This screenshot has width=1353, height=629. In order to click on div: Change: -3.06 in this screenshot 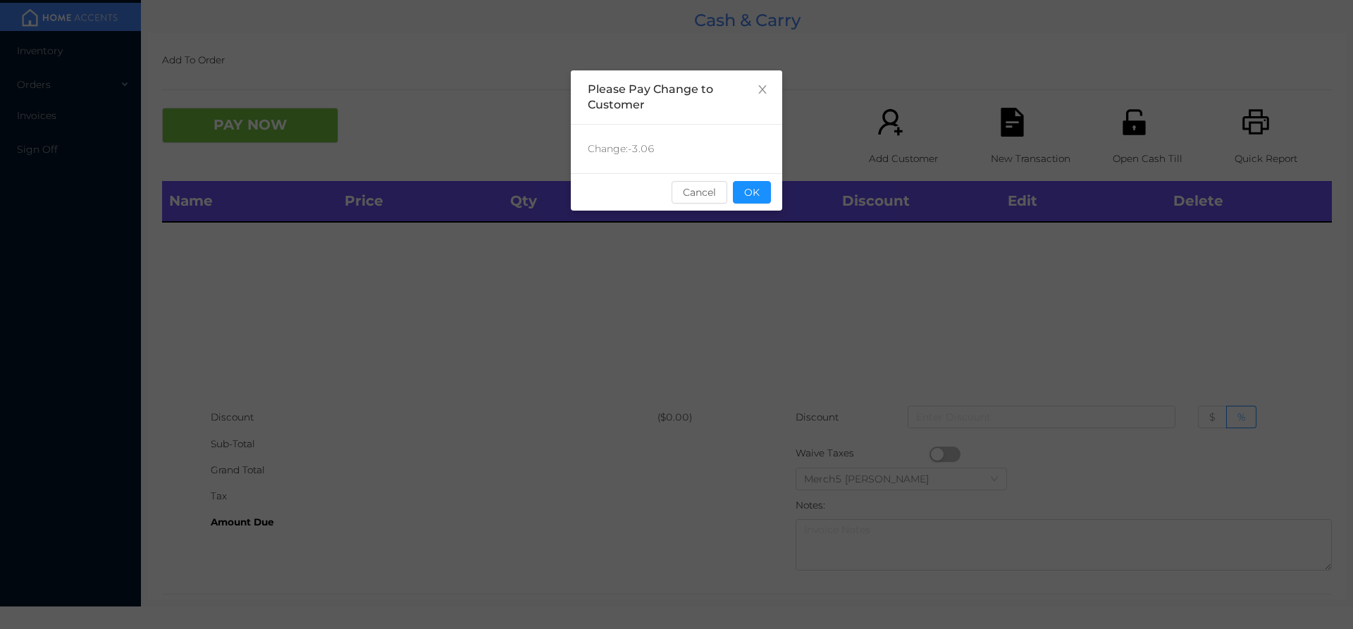, I will do `click(676, 149)`.